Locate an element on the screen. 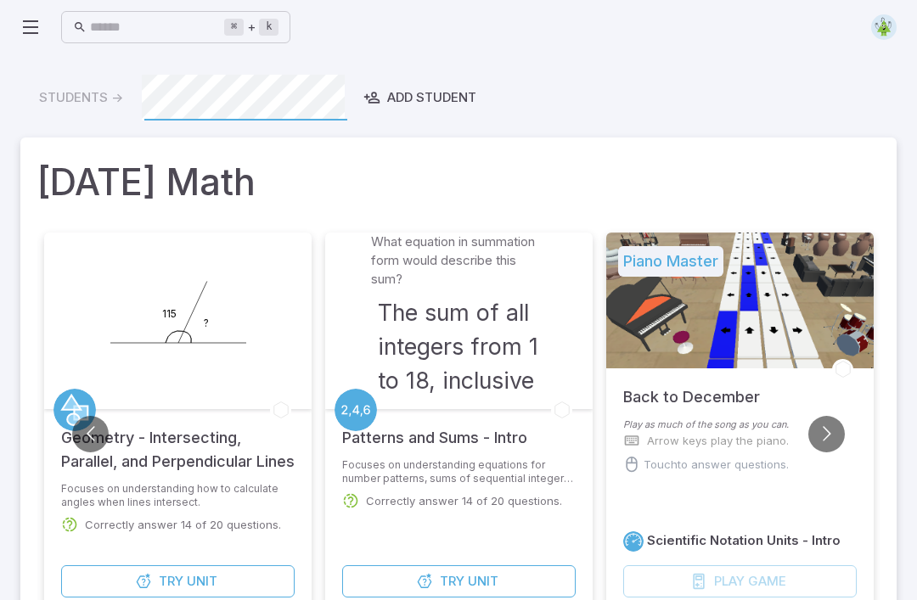  h5: Patterns and Sums - Intro is located at coordinates (434, 438).